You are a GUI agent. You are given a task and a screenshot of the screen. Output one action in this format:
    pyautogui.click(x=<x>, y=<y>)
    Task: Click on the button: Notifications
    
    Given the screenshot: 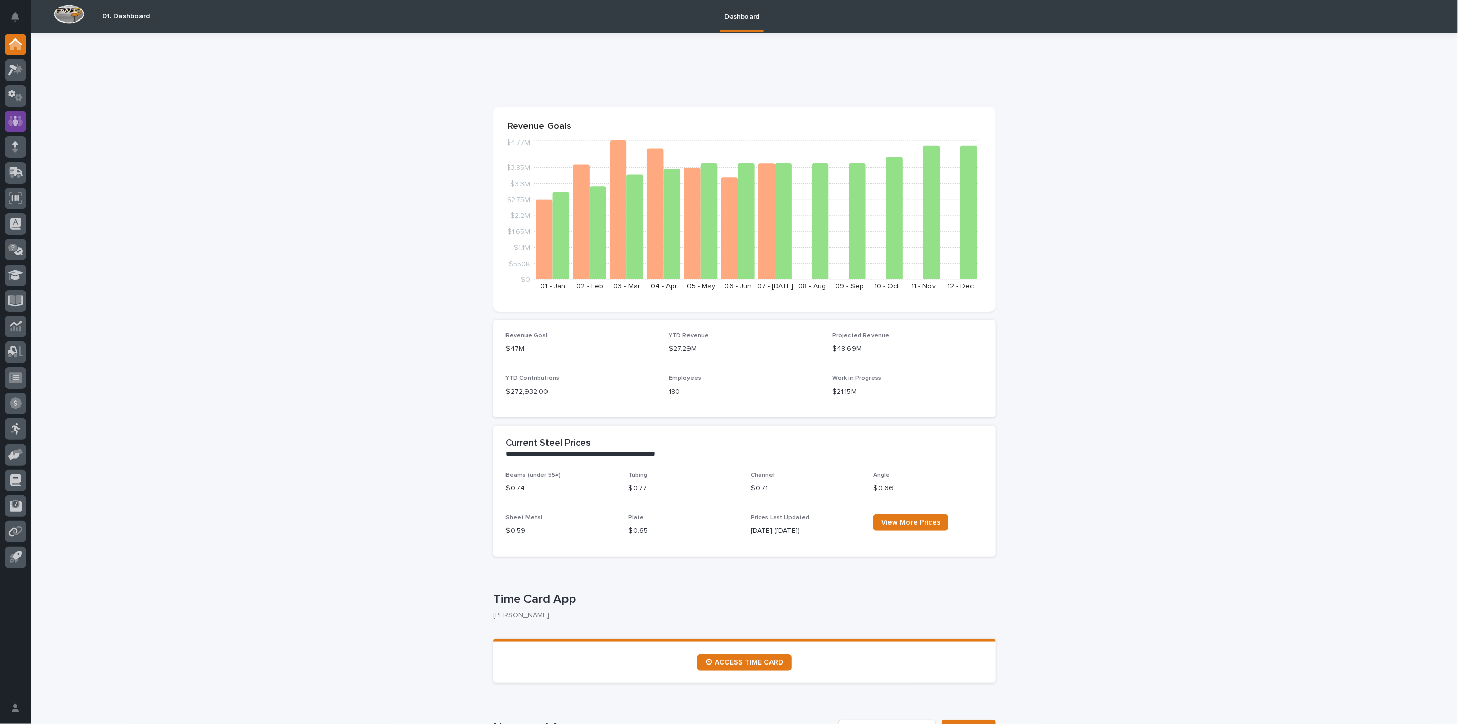 What is the action you would take?
    pyautogui.click(x=15, y=17)
    